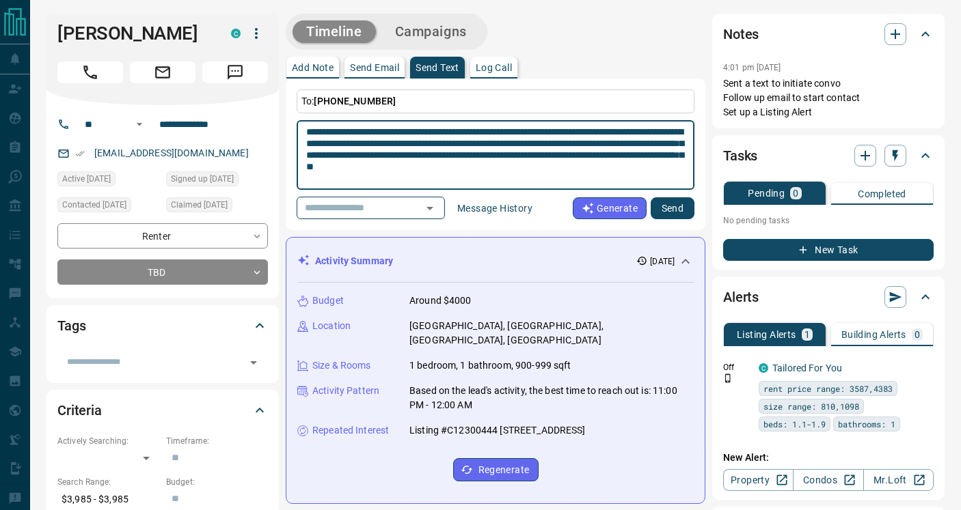 The width and height of the screenshot is (961, 510). Describe the element at coordinates (493, 68) in the screenshot. I see `p: Log Call` at that location.